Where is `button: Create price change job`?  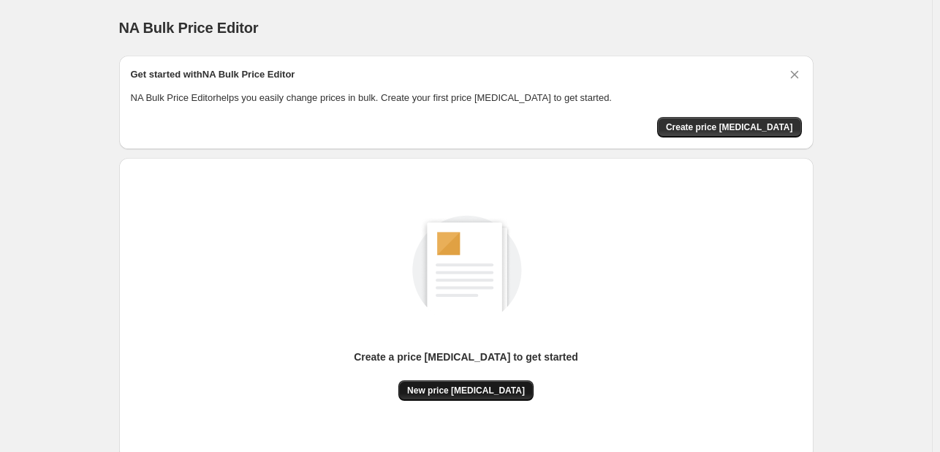 button: Create price change job is located at coordinates (730, 127).